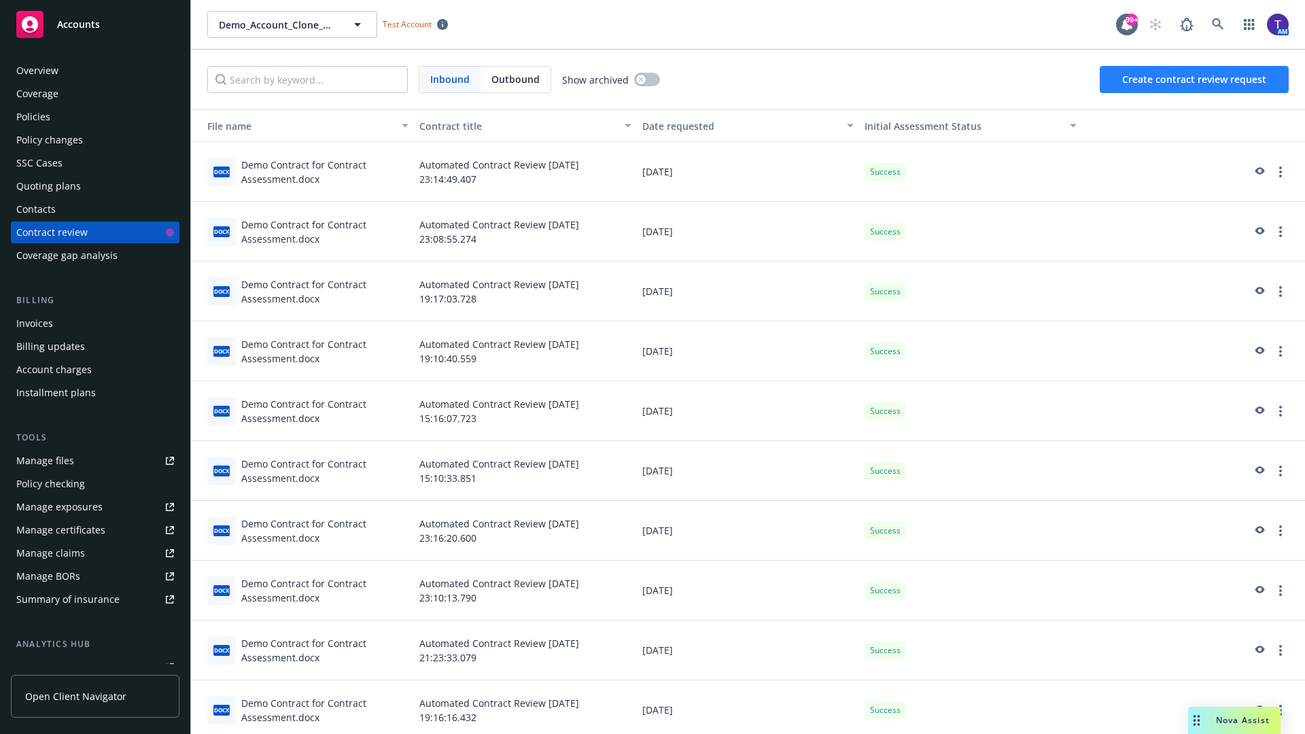 The height and width of the screenshot is (734, 1305). What do you see at coordinates (50, 347) in the screenshot?
I see `div: Billing updates` at bounding box center [50, 347].